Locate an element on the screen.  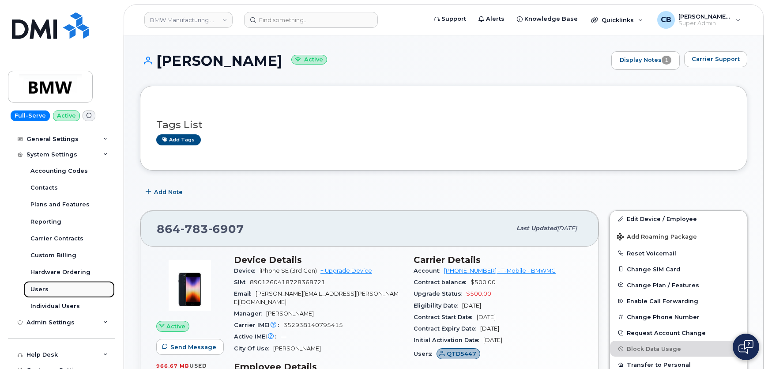
span: 352938140795415 is located at coordinates (313, 324).